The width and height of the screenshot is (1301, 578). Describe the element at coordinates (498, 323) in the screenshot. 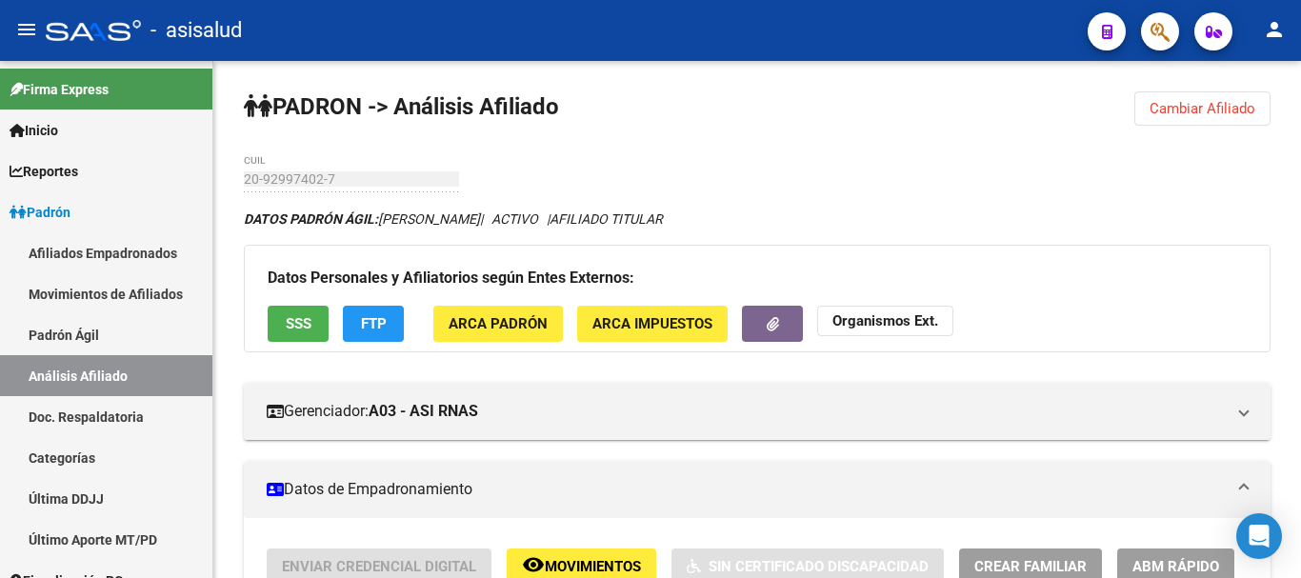

I see `button: ARCA Padrón` at that location.